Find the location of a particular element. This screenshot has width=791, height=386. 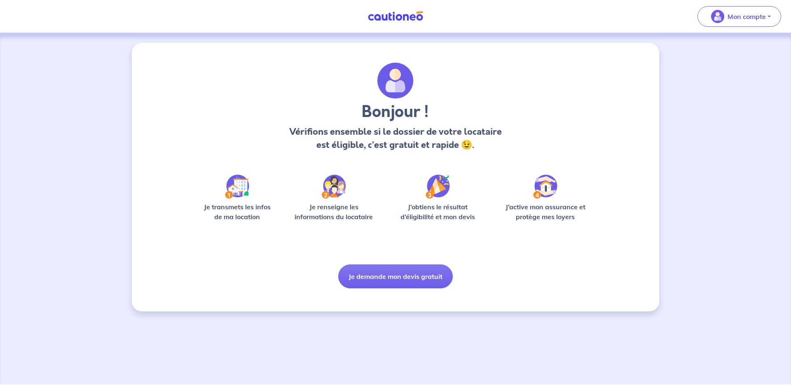

img: /static/bfff1cf634d835d9112899e6a3df1a5d/Step-4.svg is located at coordinates (545, 187).